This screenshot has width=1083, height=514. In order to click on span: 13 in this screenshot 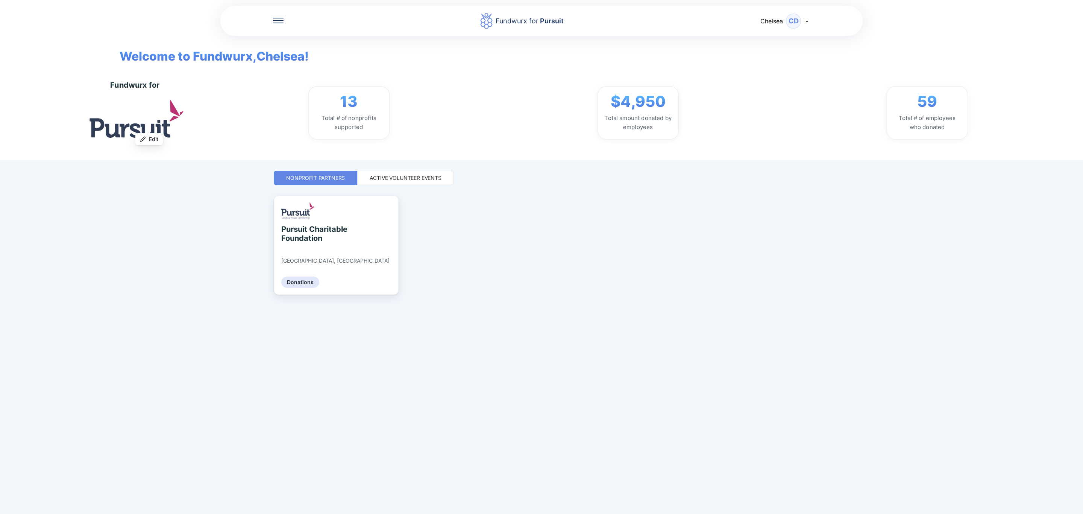, I will do `click(348, 102)`.